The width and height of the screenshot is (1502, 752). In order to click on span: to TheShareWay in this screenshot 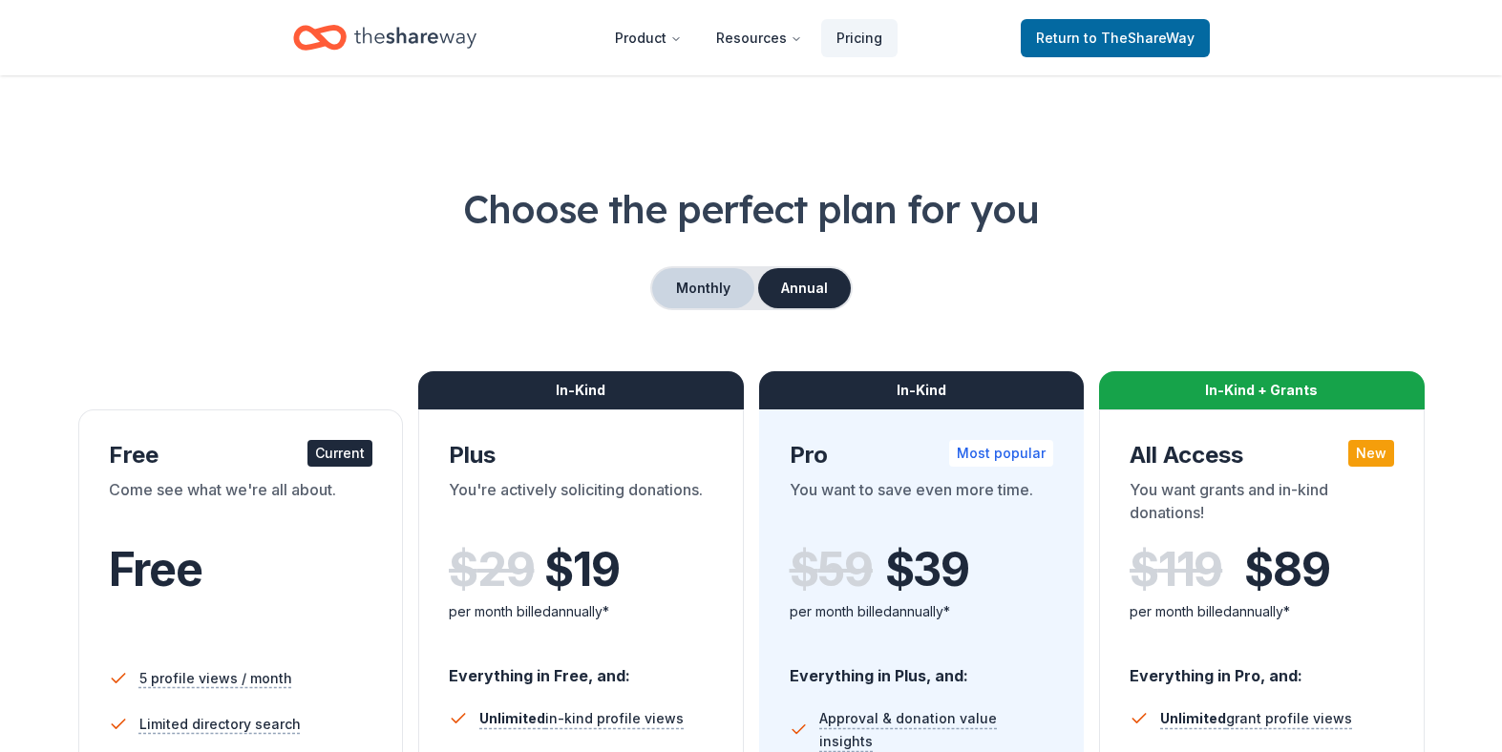, I will do `click(1139, 37)`.